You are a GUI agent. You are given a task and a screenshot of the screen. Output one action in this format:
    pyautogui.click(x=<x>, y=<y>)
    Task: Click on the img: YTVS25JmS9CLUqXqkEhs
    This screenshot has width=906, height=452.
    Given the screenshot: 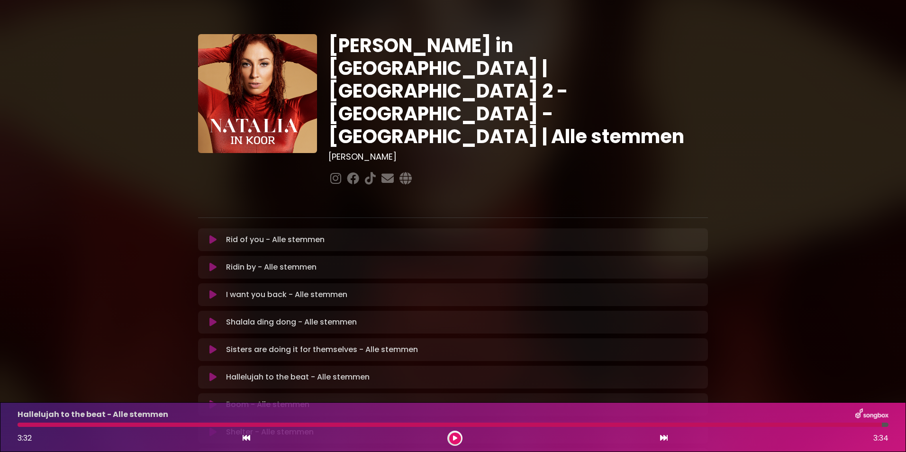 What is the action you would take?
    pyautogui.click(x=257, y=93)
    